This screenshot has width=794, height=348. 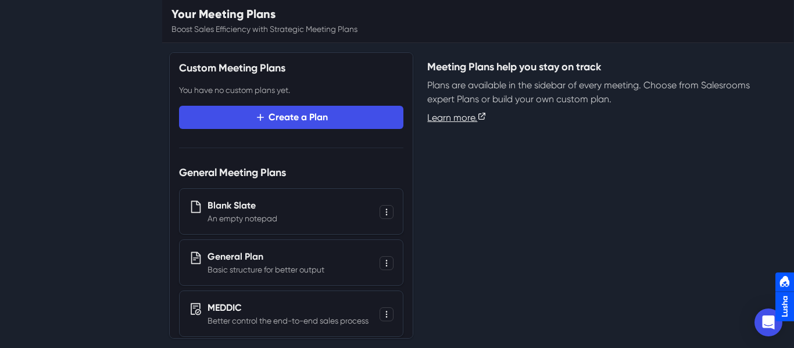 I want to click on p: Blank Slate, so click(x=242, y=206).